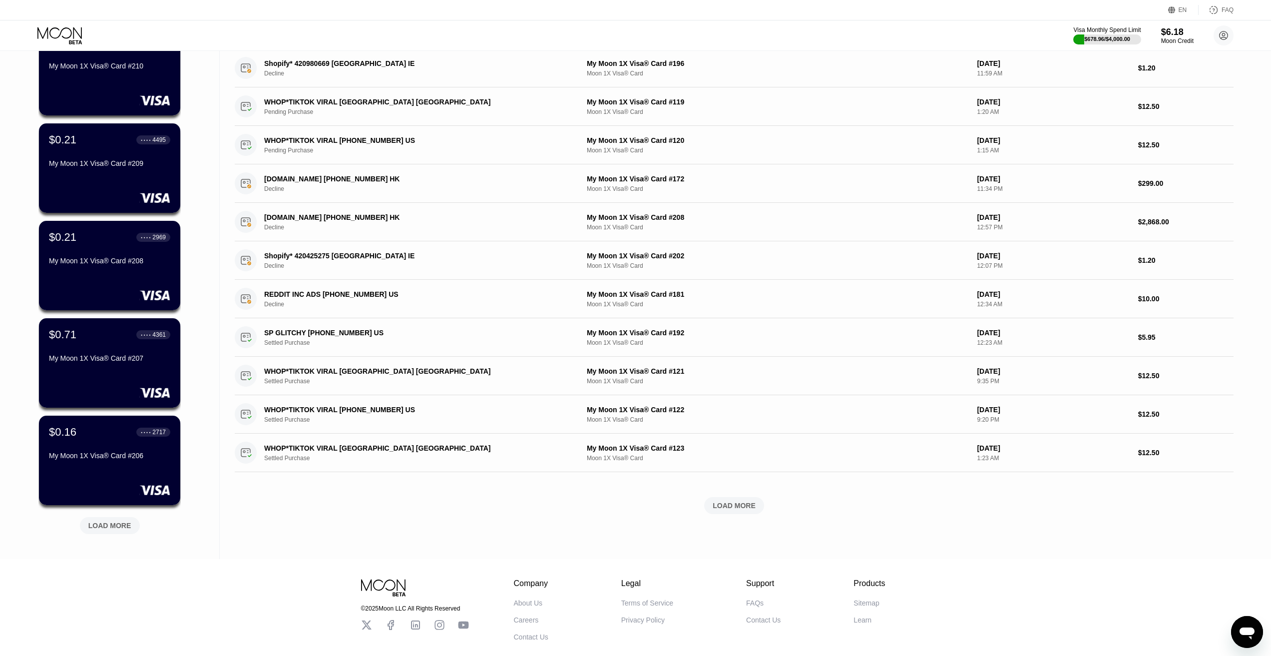 This screenshot has height=656, width=1271. Describe the element at coordinates (866, 603) in the screenshot. I see `div: Sitemap` at that location.